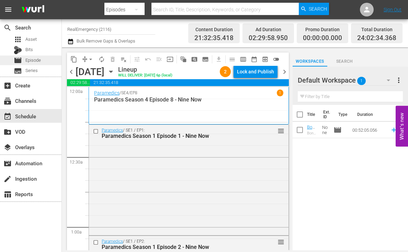 The height and width of the screenshot is (252, 408). Describe the element at coordinates (392, 10) in the screenshot. I see `a: Sign Out` at that location.